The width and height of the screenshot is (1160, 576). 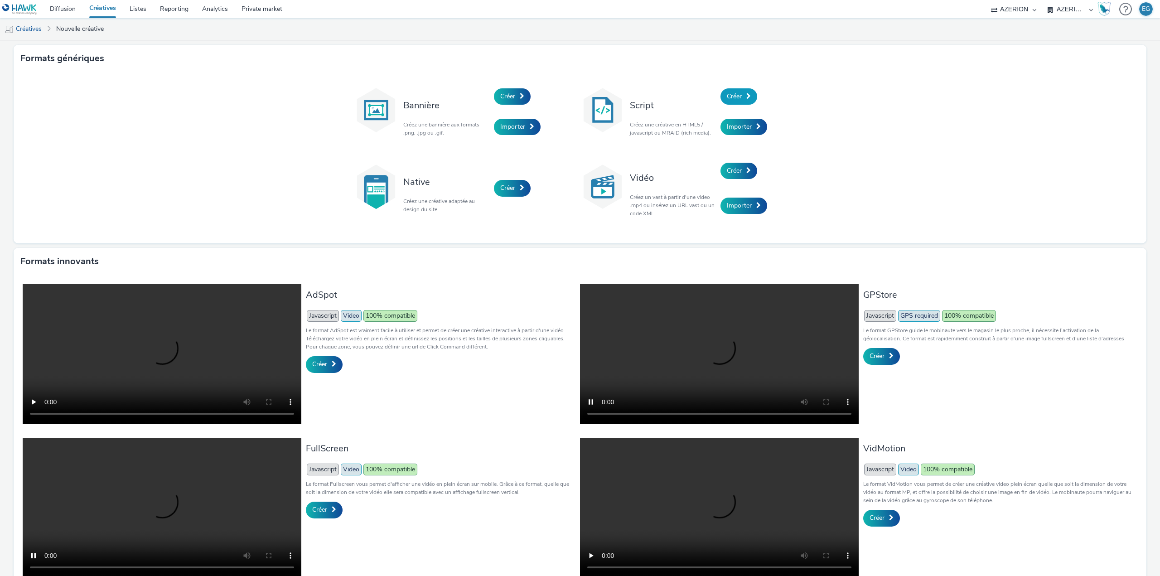 What do you see at coordinates (446, 129) in the screenshot?
I see `p: Créez une bannière aux formats .png, .jpg ou .gif.` at bounding box center [446, 129].